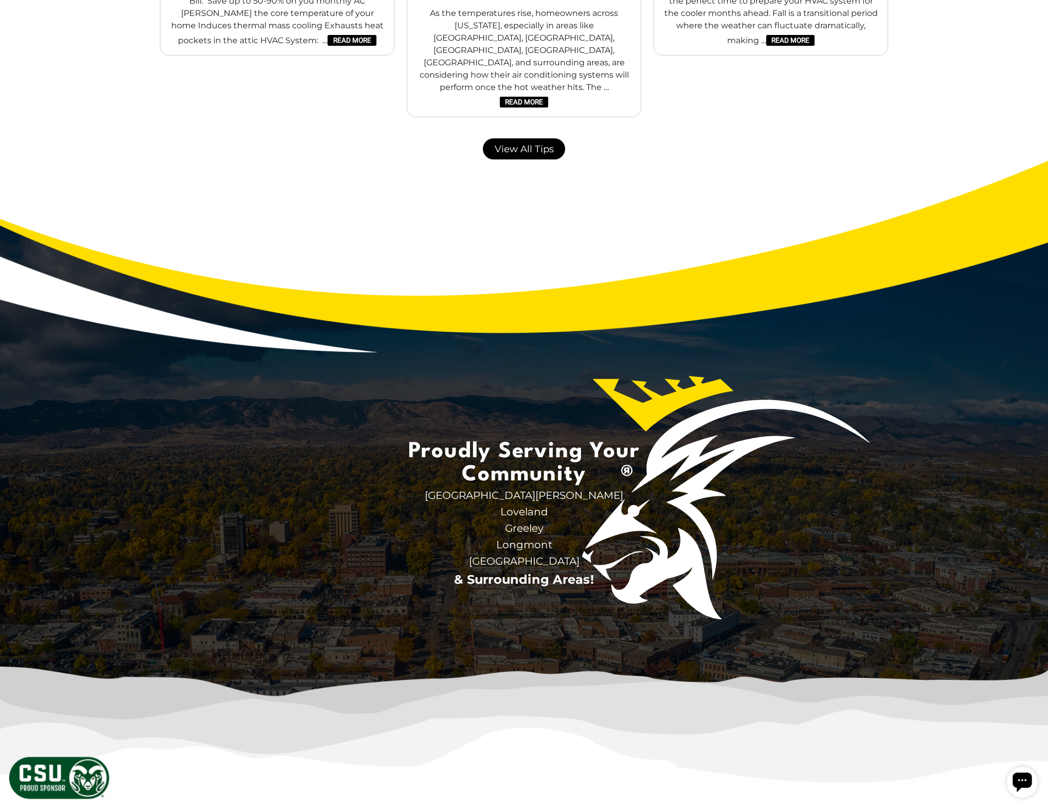  I want to click on span: Proudly Serving Your Community, so click(524, 464).